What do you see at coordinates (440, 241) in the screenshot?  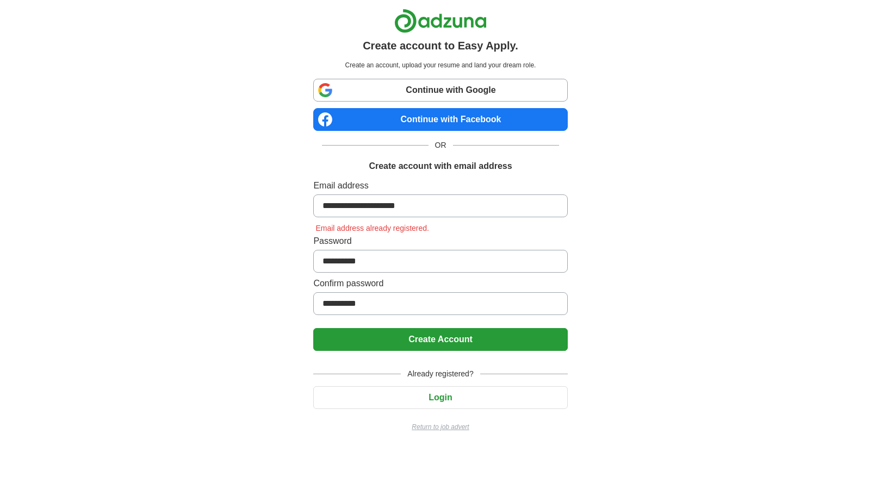 I see `label: Password` at bounding box center [440, 241].